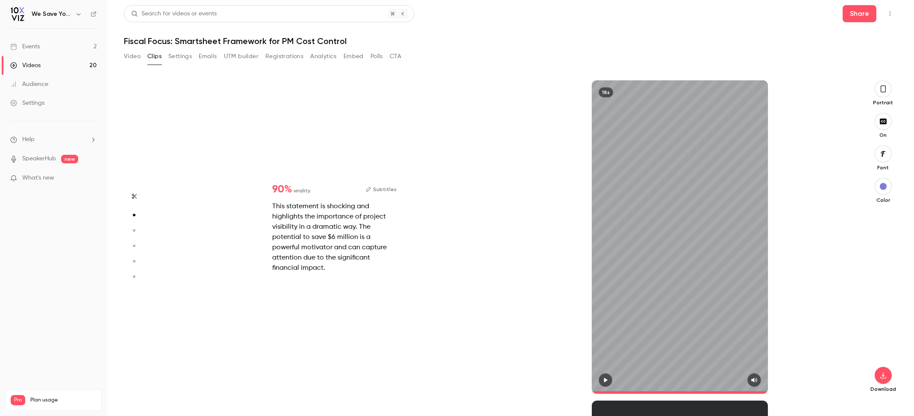 The height and width of the screenshot is (416, 914). What do you see at coordinates (324, 56) in the screenshot?
I see `button: Analytics` at bounding box center [324, 56].